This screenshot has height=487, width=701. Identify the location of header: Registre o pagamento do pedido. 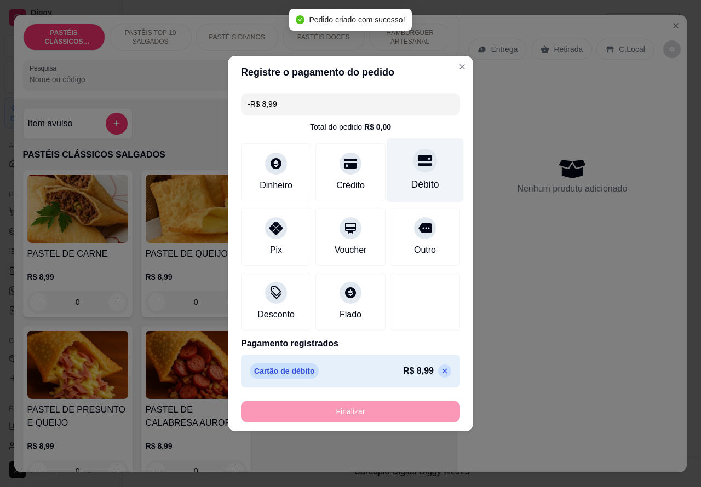
(350, 72).